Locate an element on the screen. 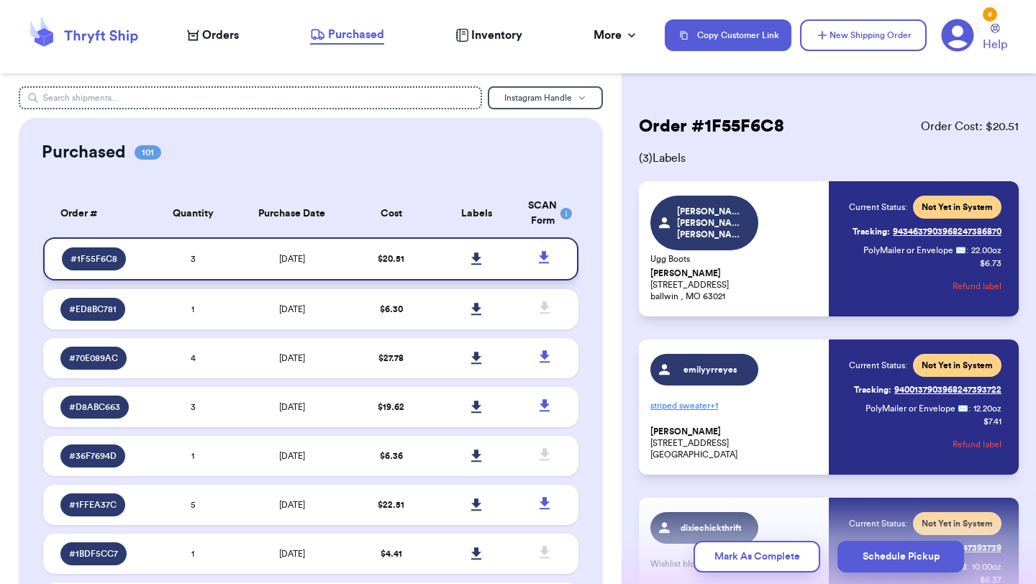  span: Orders is located at coordinates (220, 35).